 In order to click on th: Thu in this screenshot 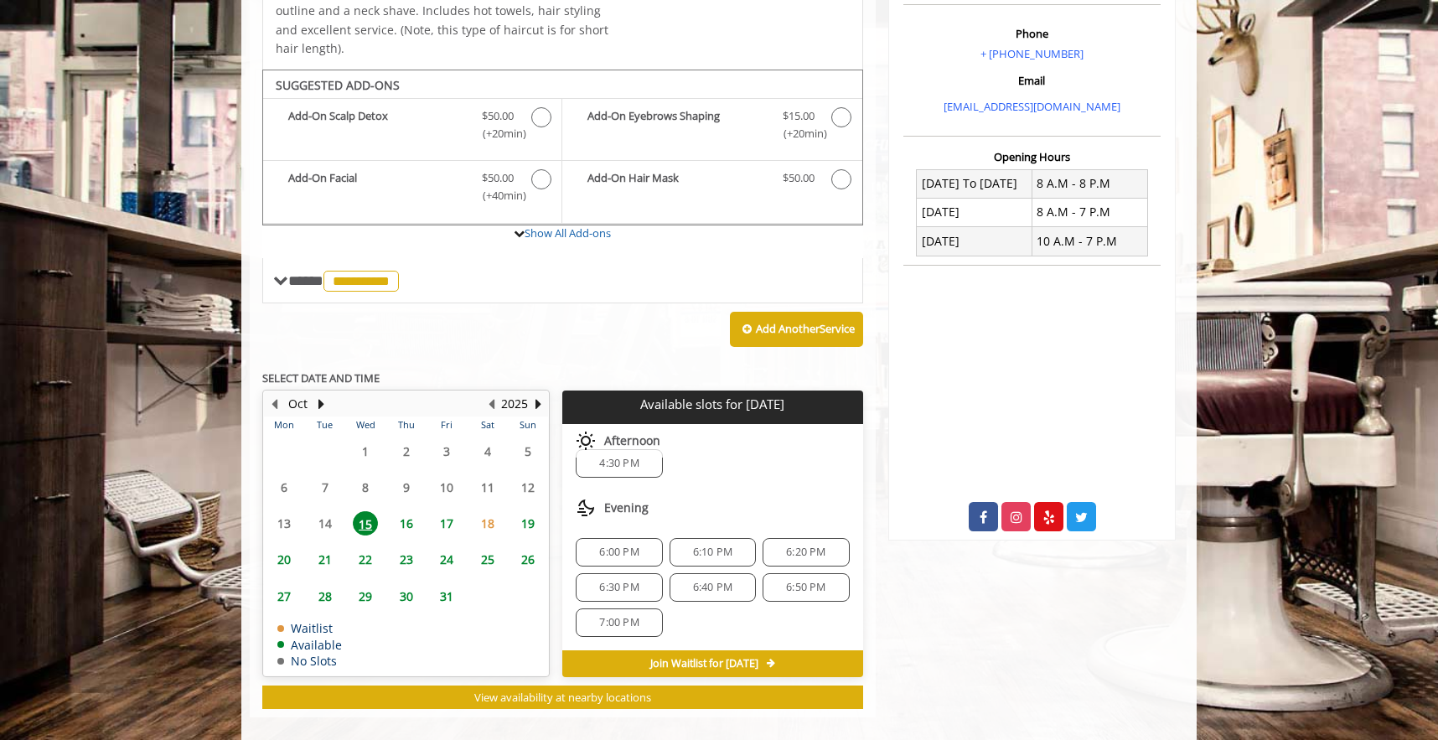, I will do `click(406, 425)`.